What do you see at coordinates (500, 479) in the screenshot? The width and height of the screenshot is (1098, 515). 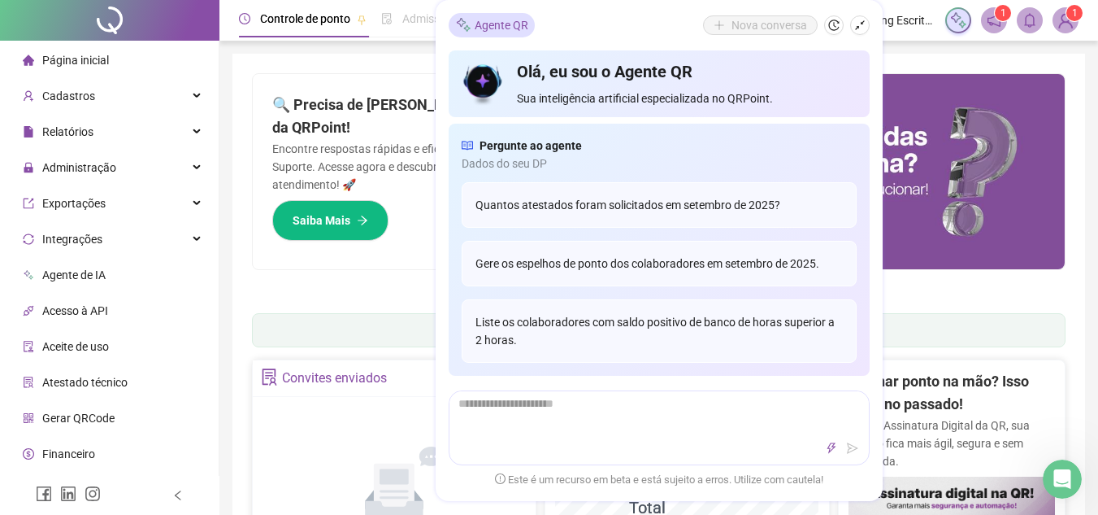 I see `span: exclamation-circle` at bounding box center [500, 479].